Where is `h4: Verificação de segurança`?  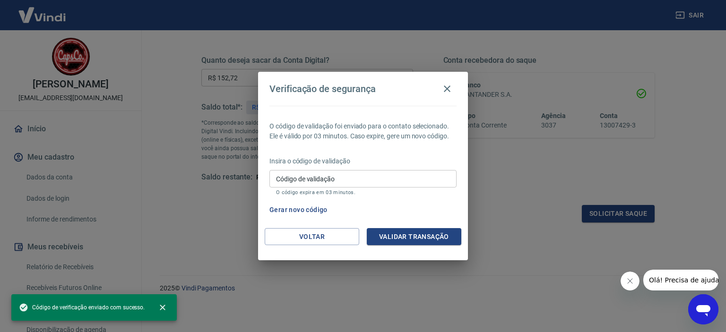
h4: Verificação de segurança is located at coordinates (322, 89).